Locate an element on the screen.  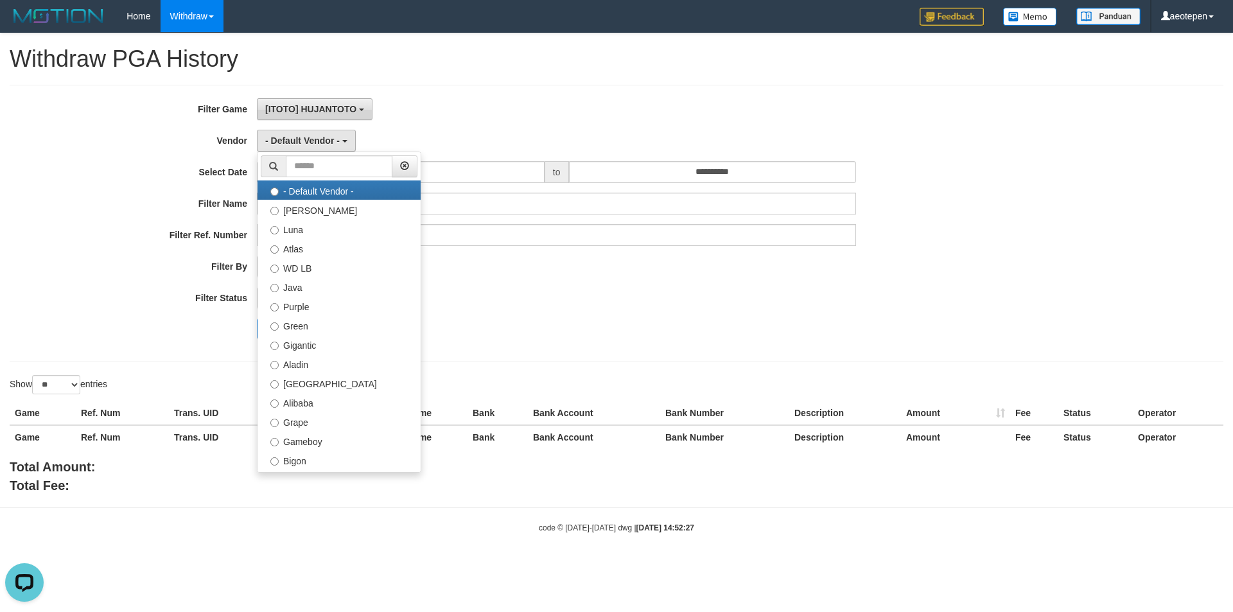
label: Gigantic is located at coordinates (339, 344).